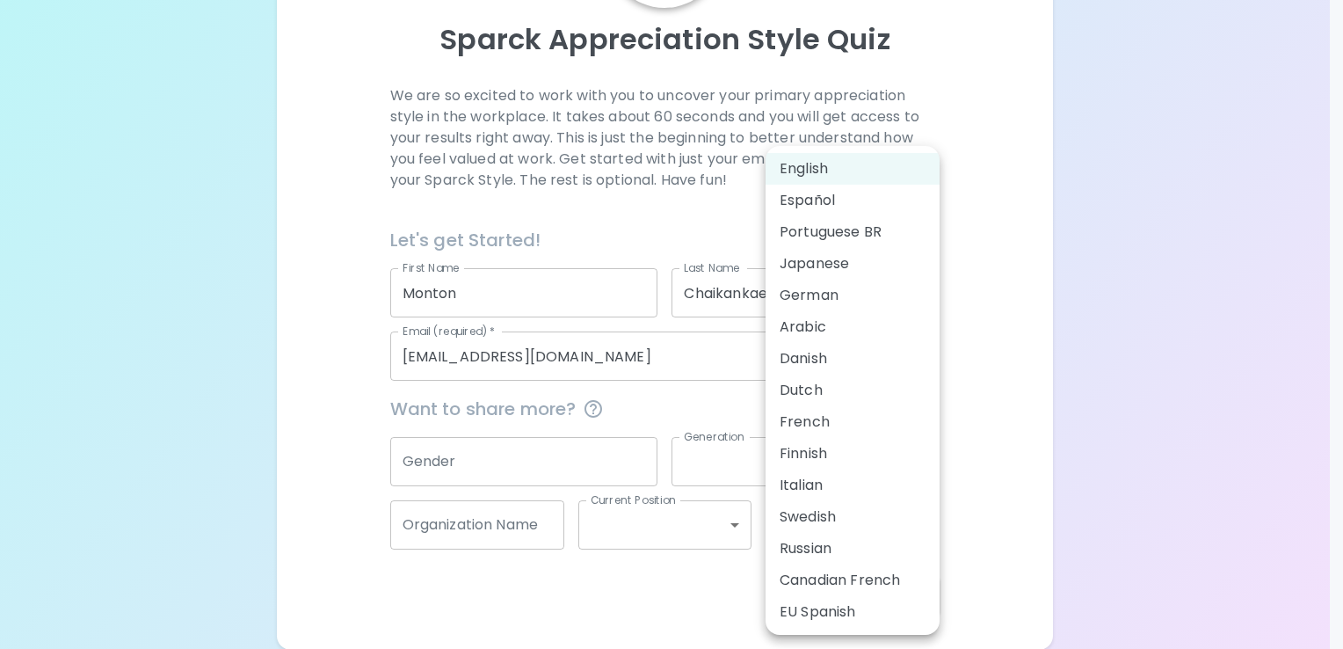  What do you see at coordinates (852, 232) in the screenshot?
I see `li: Portuguese BR` at bounding box center [852, 232].